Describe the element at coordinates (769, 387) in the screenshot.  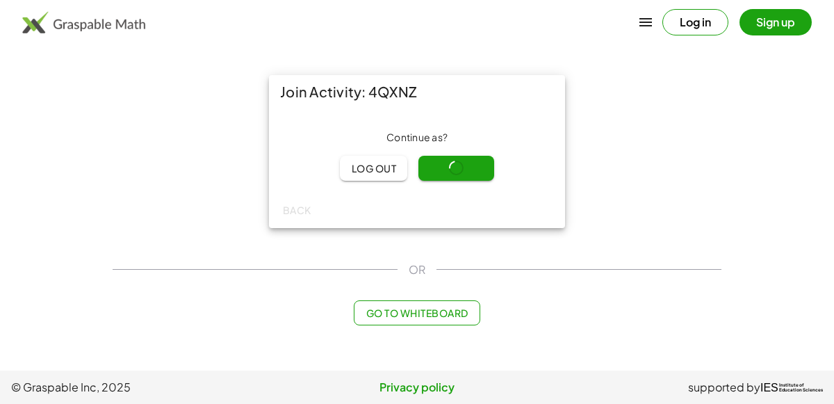
I see `span: IES` at that location.